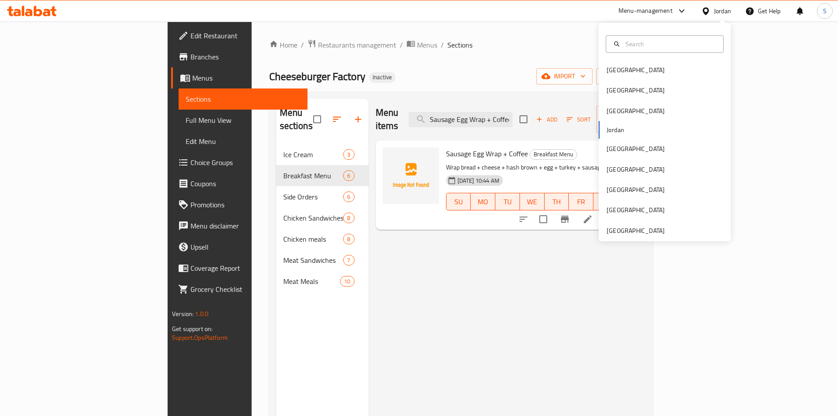  What do you see at coordinates (239, 36) in the screenshot?
I see `a: Edit Restaurant` at bounding box center [239, 36].